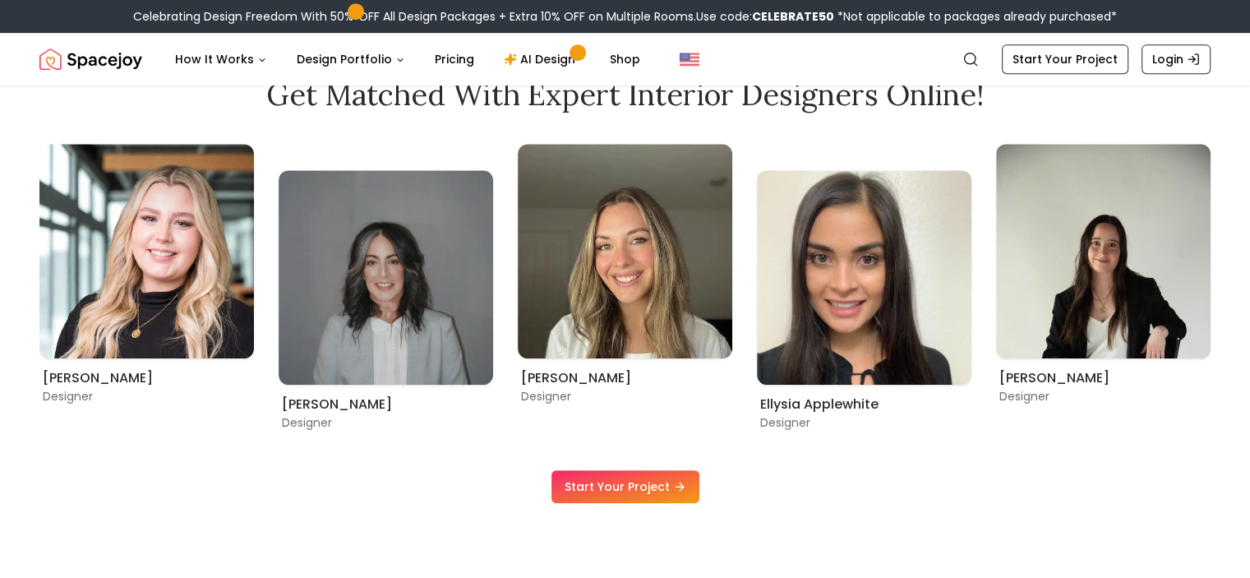  Describe the element at coordinates (1103, 261) in the screenshot. I see `div: 9 / 9` at that location.